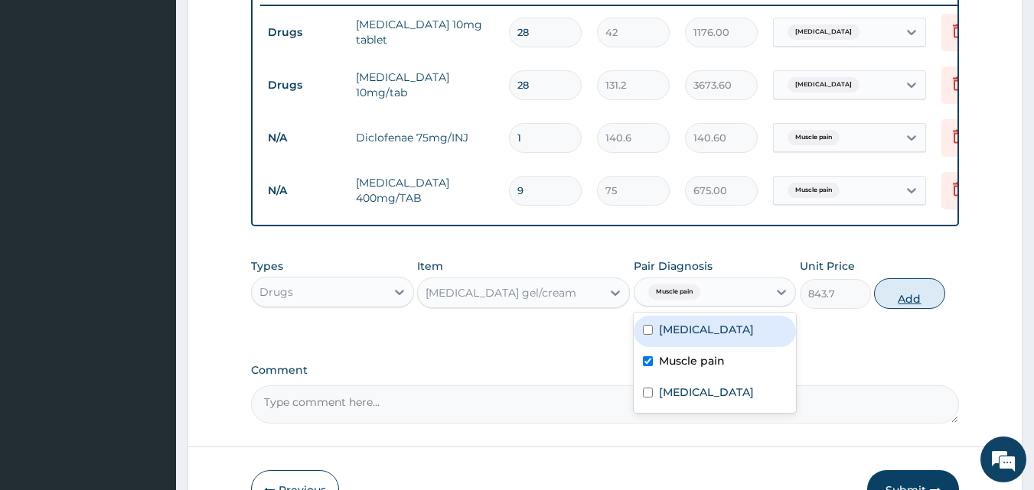 The height and width of the screenshot is (490, 1034). What do you see at coordinates (267, 266) in the screenshot?
I see `label: Types` at bounding box center [267, 266].